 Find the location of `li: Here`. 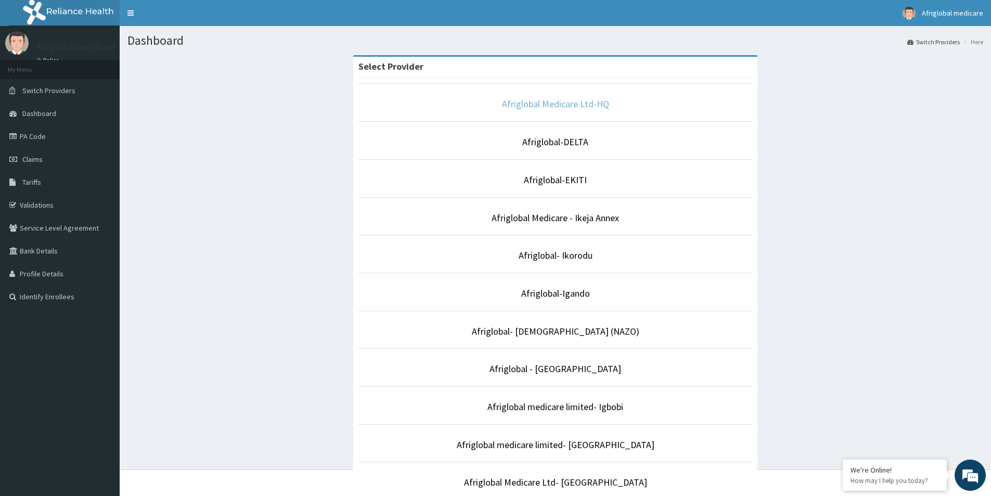

li: Here is located at coordinates (971, 42).